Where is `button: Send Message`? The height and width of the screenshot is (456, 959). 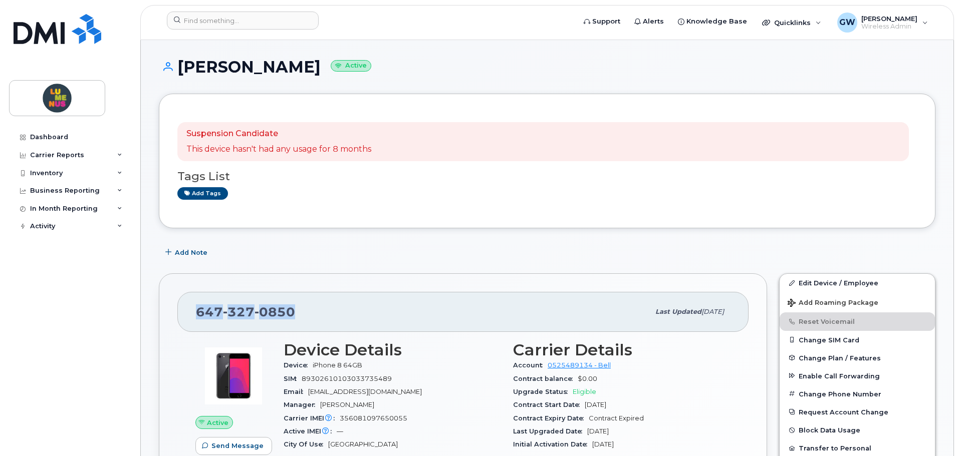 button: Send Message is located at coordinates (233, 446).